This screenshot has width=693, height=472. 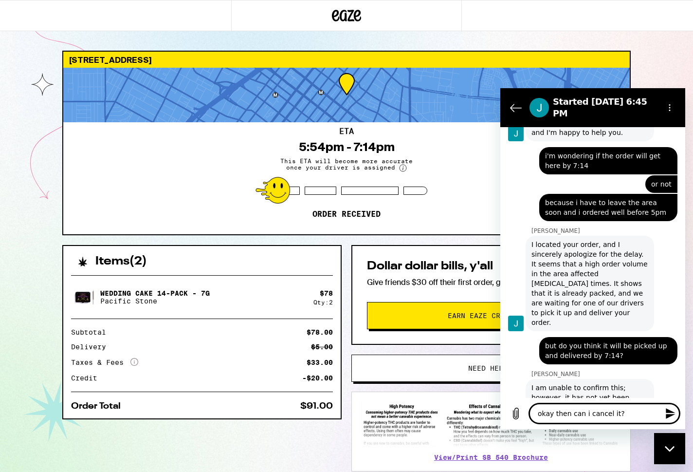 What do you see at coordinates (161, 96) in the screenshot?
I see `span: or not` at bounding box center [161, 96].